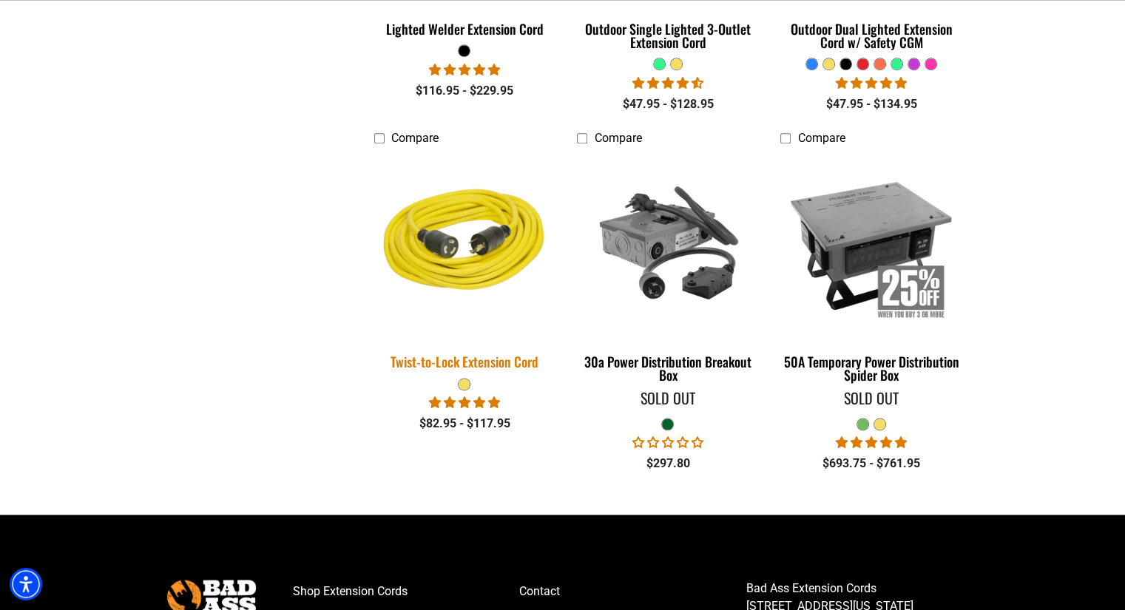 The height and width of the screenshot is (610, 1125). Describe the element at coordinates (667, 104) in the screenshot. I see `div: $47.95 - $128.95` at that location.